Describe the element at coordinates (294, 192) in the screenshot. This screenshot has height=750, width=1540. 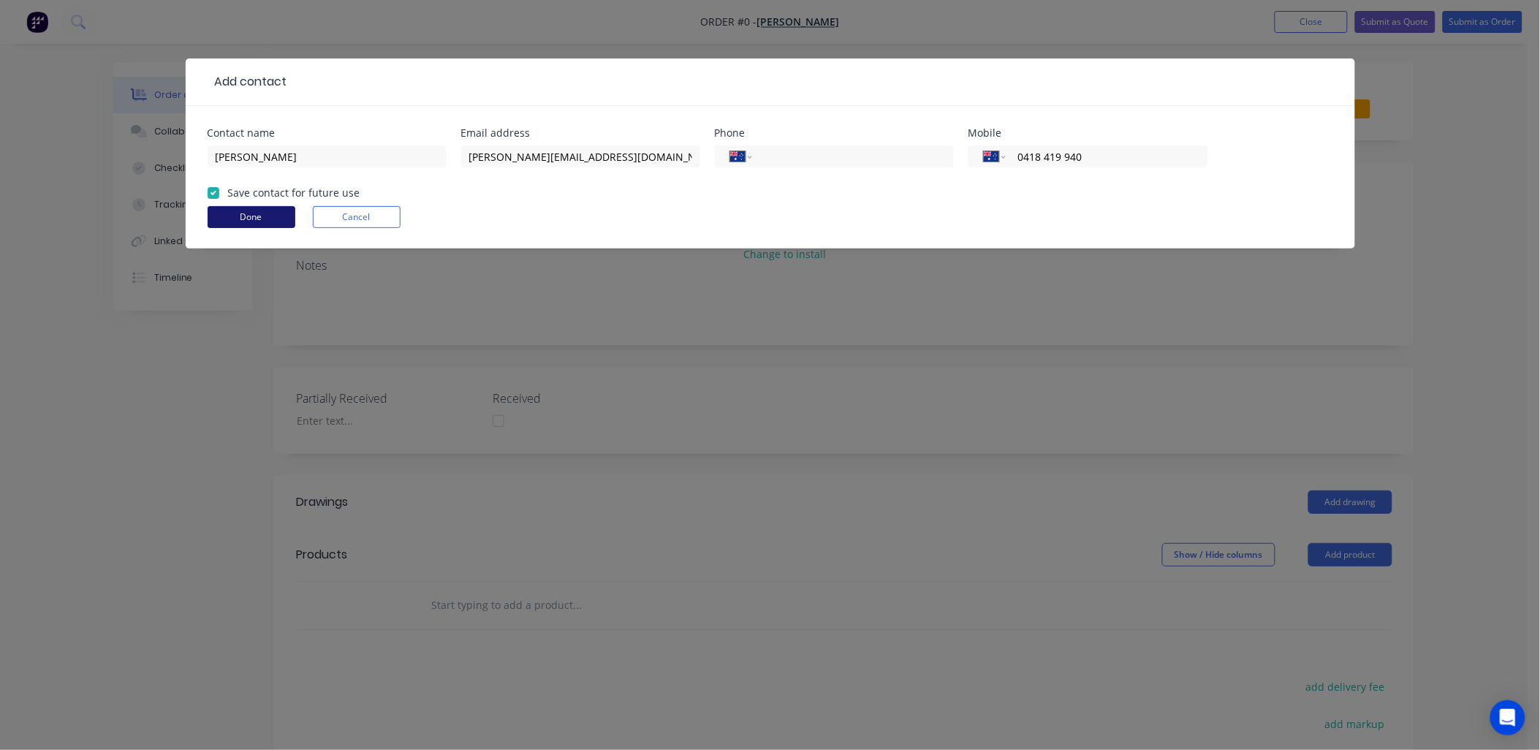
I see `label: Save contact for future use` at that location.